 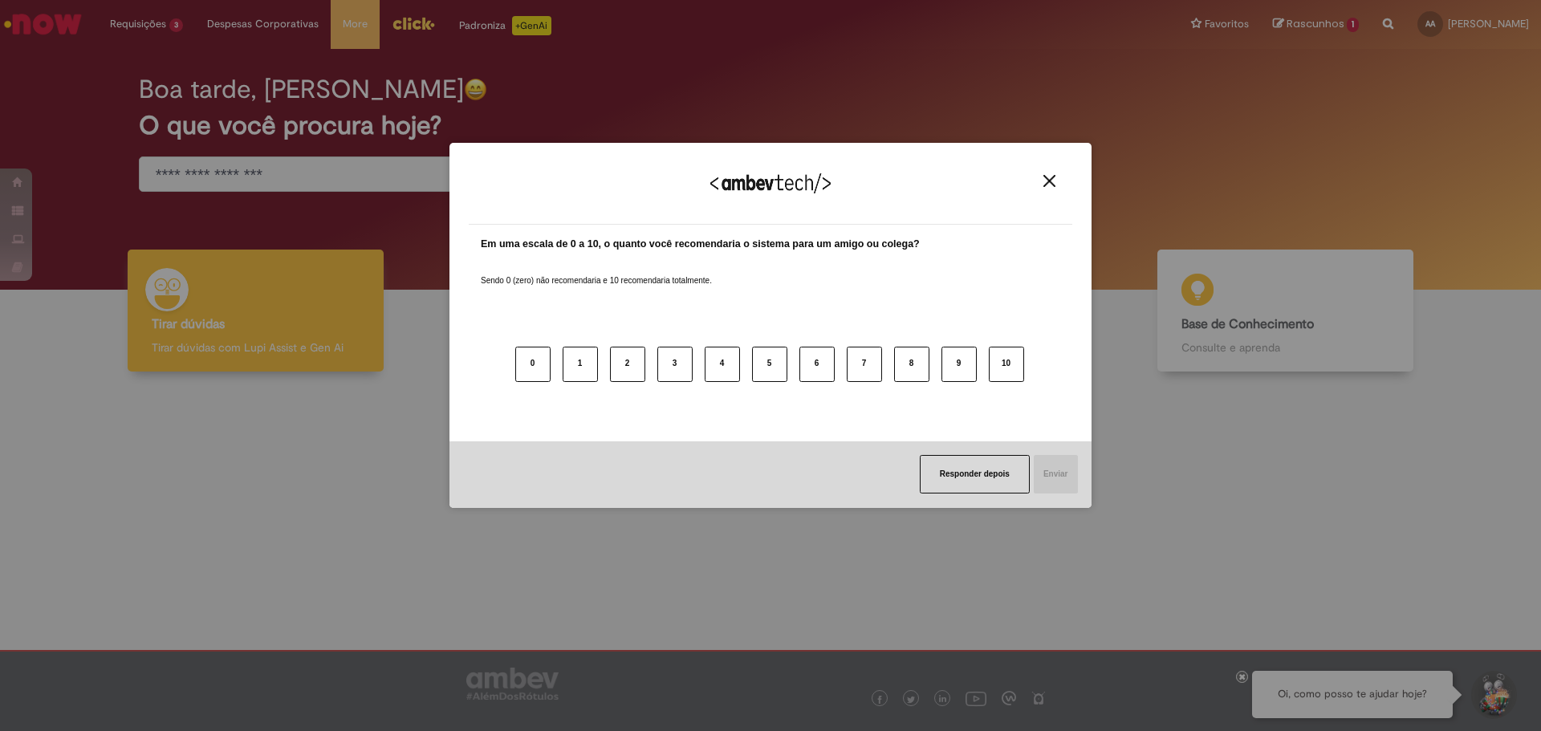 What do you see at coordinates (628, 364) in the screenshot?
I see `button: 2` at bounding box center [628, 364].